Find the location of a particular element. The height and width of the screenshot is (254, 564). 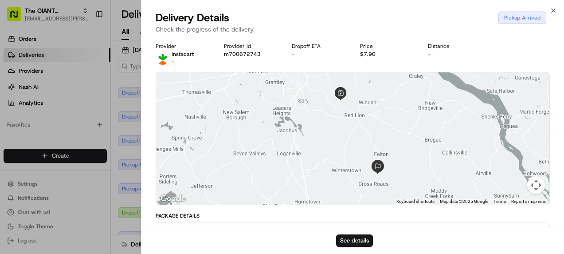

button: m700672743 is located at coordinates (242, 54).